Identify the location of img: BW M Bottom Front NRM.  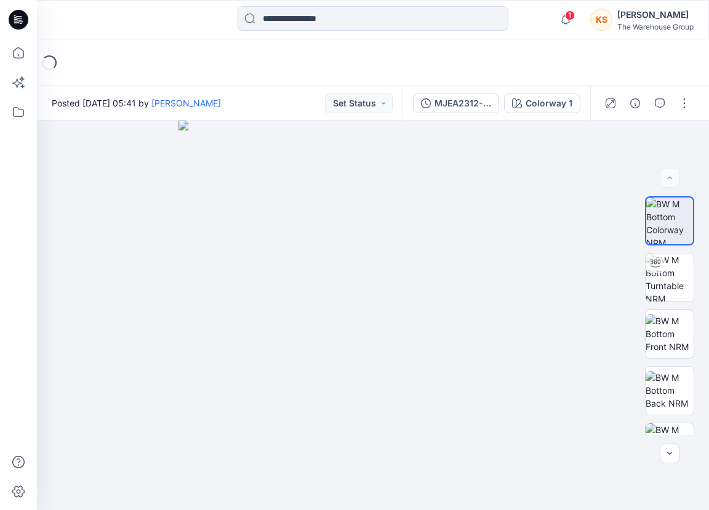
(669, 334).